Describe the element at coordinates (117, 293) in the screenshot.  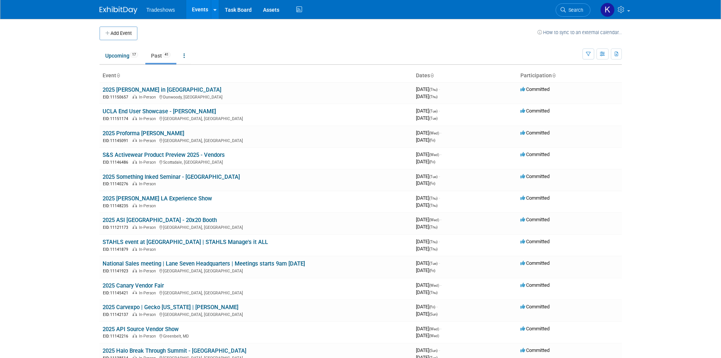
I see `span: EID: 11145421` at that location.